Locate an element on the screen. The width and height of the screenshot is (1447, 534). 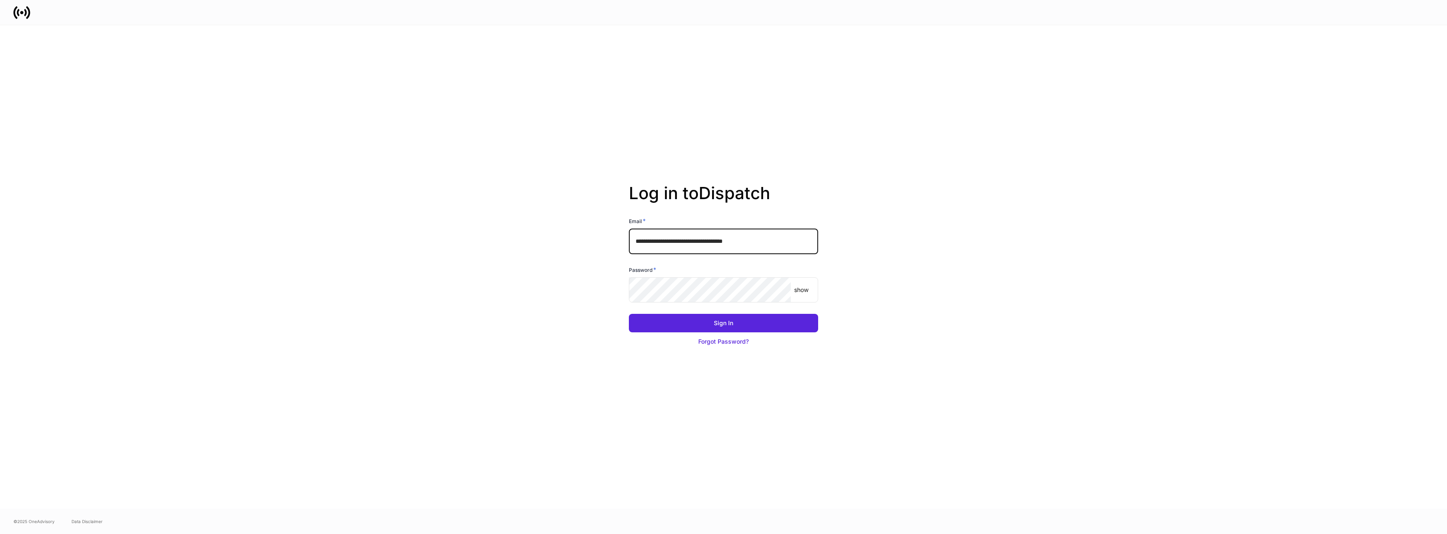
h6: Password is located at coordinates (642, 270).